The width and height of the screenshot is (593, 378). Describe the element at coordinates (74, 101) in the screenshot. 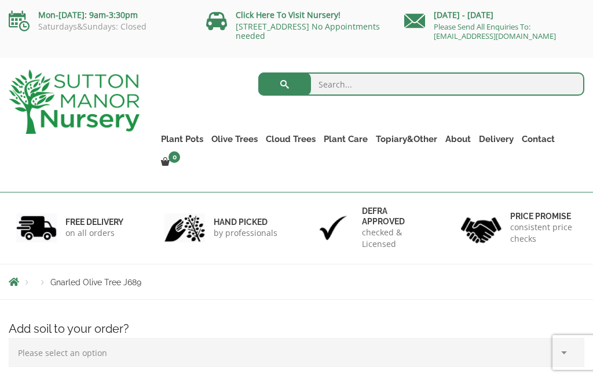

I see `img: logo` at that location.